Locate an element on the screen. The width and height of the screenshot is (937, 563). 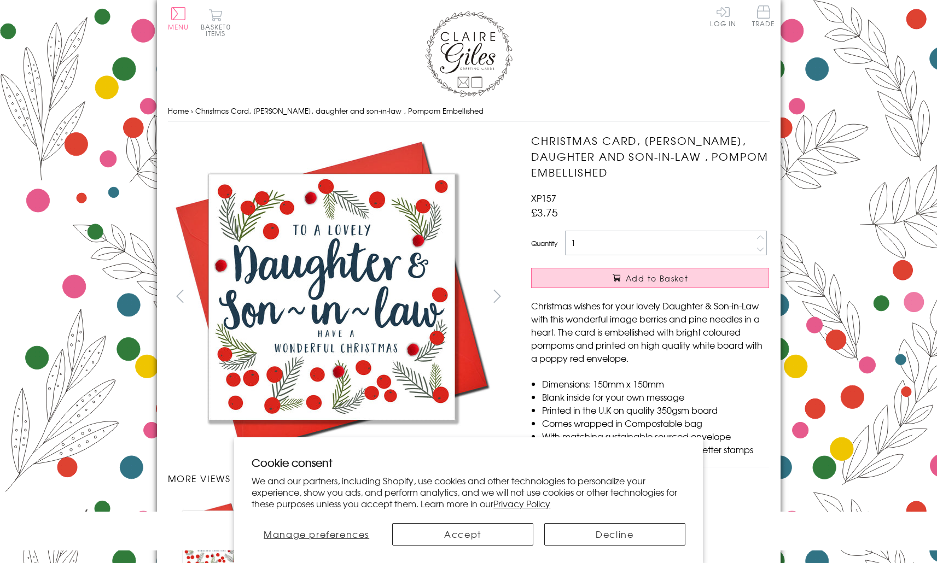
img: Claire Giles Greetings Cards is located at coordinates (469, 54).